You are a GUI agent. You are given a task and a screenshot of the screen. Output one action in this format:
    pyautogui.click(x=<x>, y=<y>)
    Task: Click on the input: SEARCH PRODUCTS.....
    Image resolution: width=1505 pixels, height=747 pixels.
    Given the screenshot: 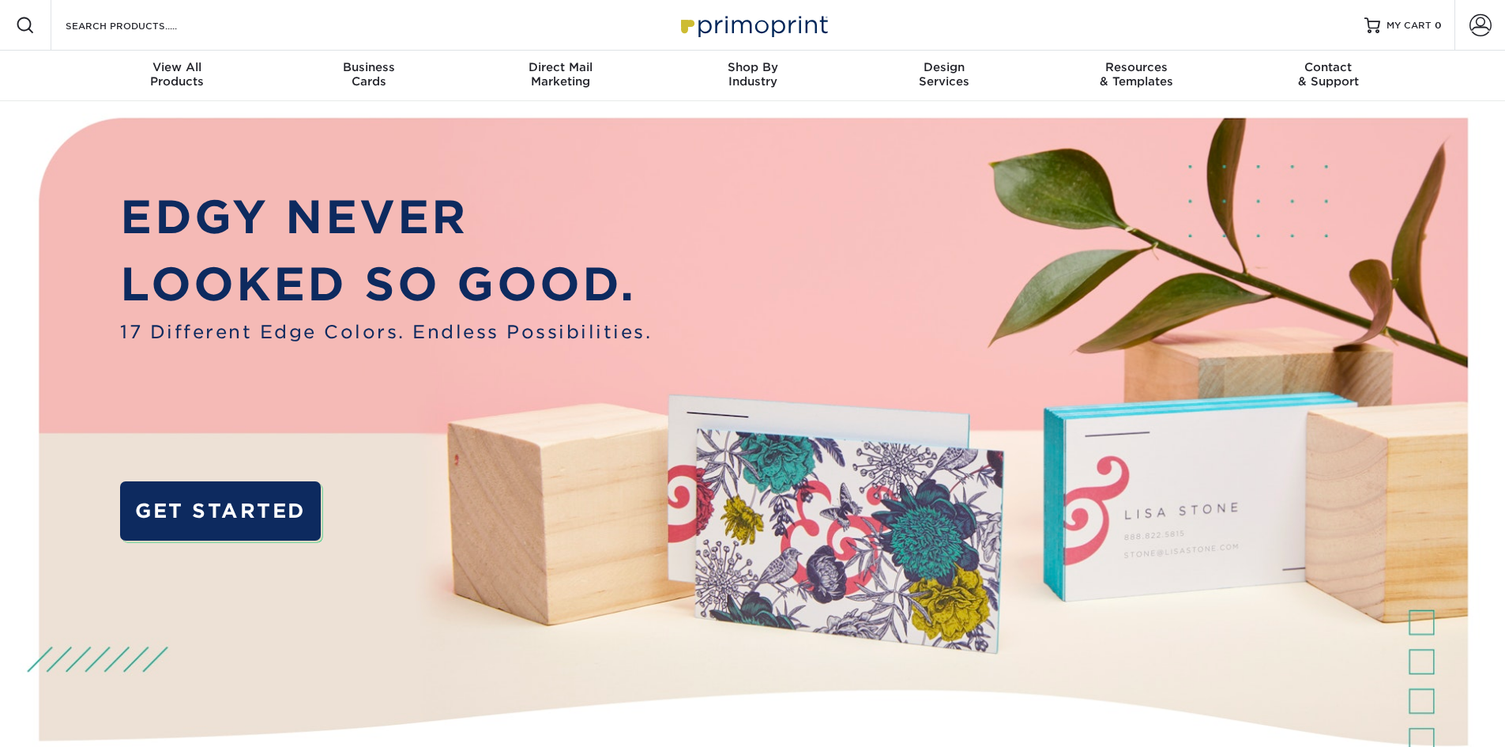 What is the action you would take?
    pyautogui.click(x=141, y=25)
    